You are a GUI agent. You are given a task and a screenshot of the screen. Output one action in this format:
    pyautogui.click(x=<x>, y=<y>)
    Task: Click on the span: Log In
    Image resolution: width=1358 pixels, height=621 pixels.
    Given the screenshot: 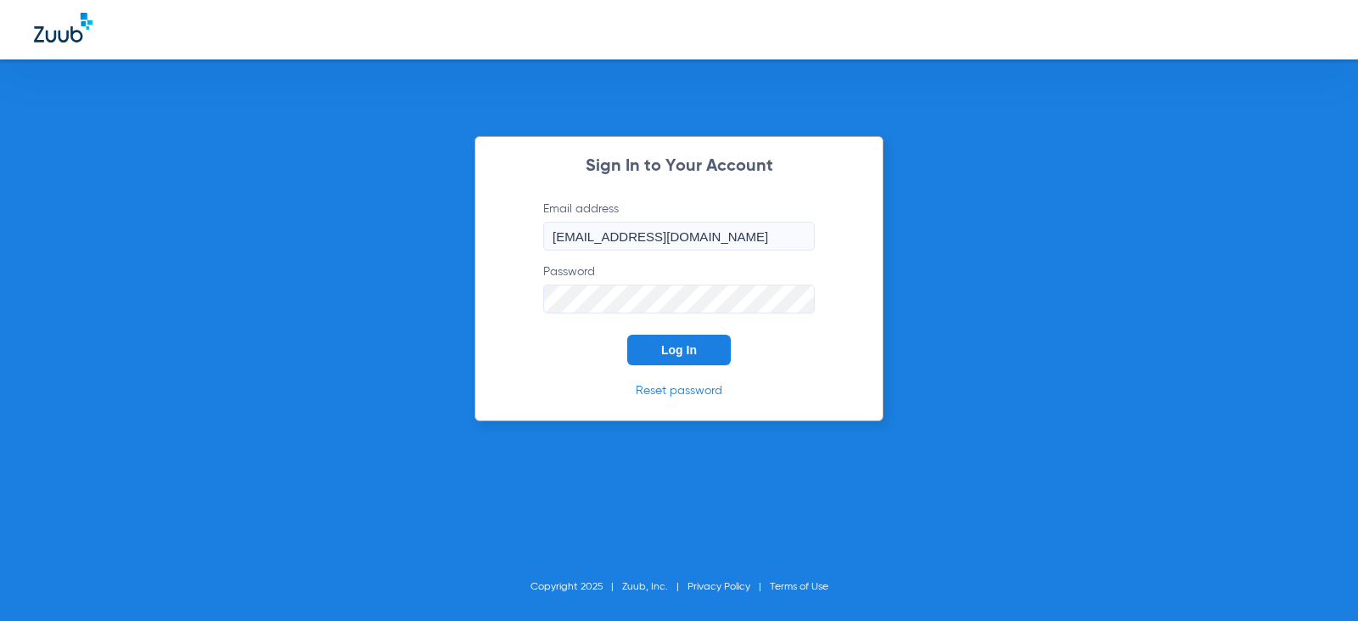 What is the action you would take?
    pyautogui.click(x=679, y=350)
    